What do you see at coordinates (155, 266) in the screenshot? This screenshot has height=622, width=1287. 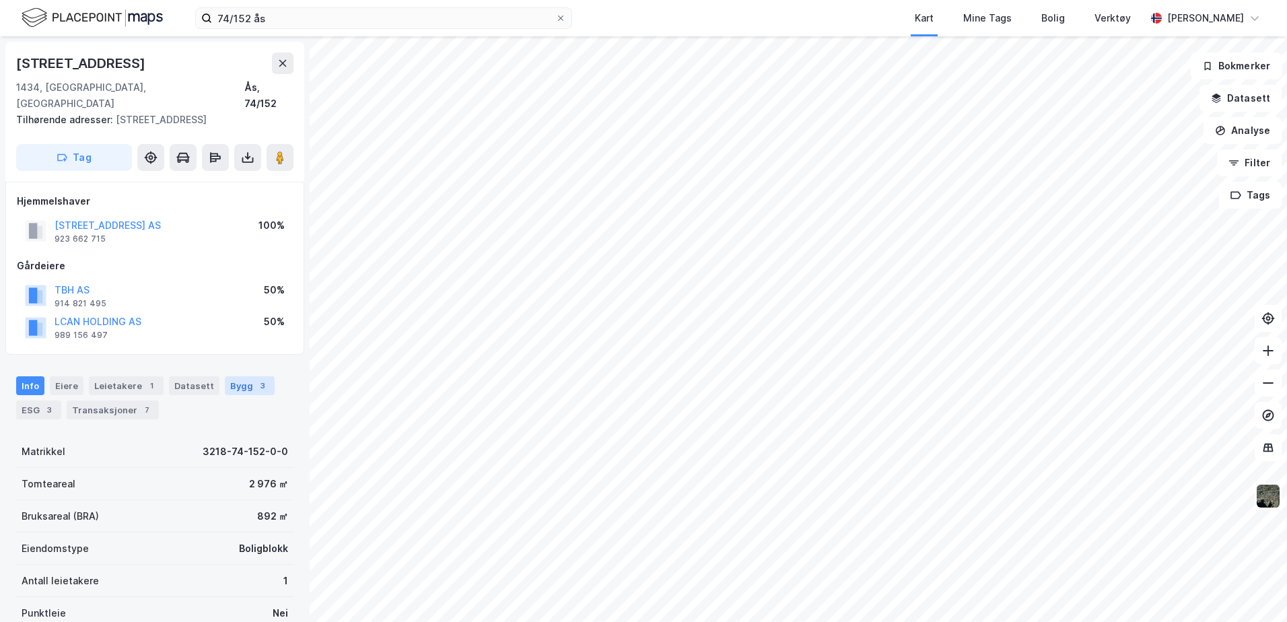 I see `div: Gårdeiere` at bounding box center [155, 266].